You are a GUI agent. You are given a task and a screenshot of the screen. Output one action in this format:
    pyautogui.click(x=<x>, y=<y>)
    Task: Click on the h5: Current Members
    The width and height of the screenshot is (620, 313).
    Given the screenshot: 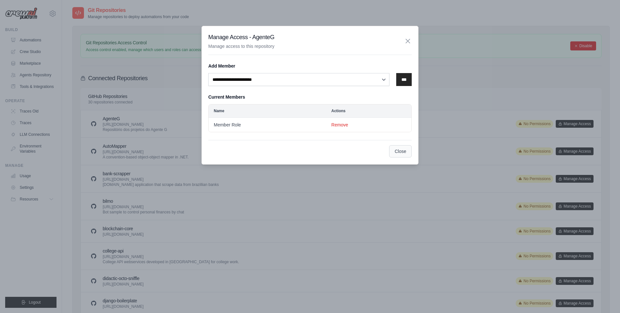 What is the action you would take?
    pyautogui.click(x=310, y=97)
    